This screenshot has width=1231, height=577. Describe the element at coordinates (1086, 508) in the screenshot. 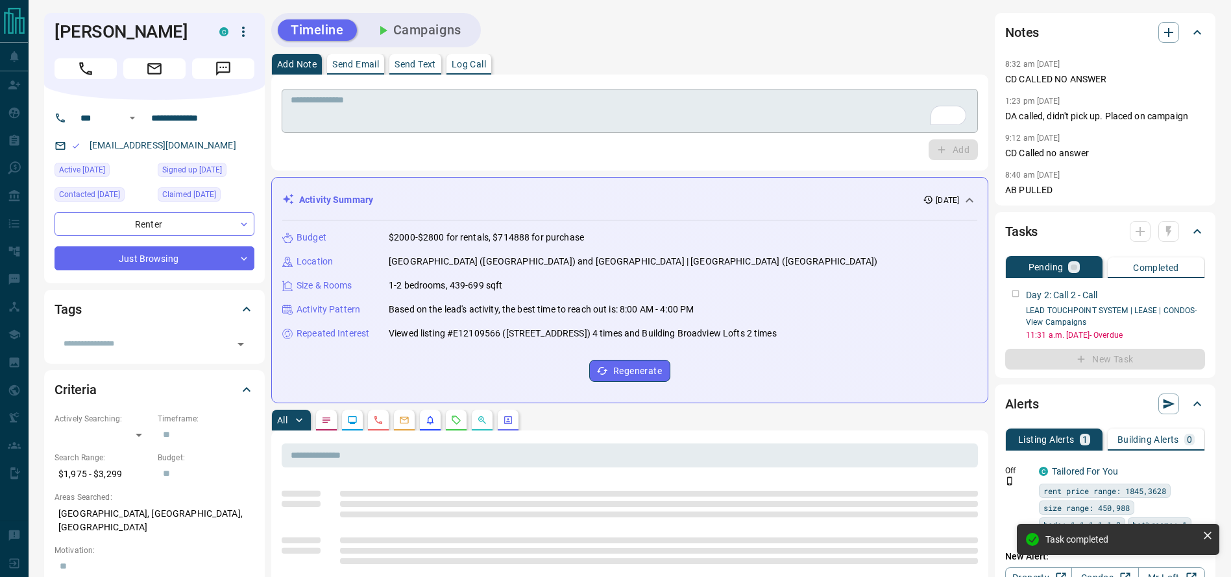

I see `span: size range: 450,988` at that location.